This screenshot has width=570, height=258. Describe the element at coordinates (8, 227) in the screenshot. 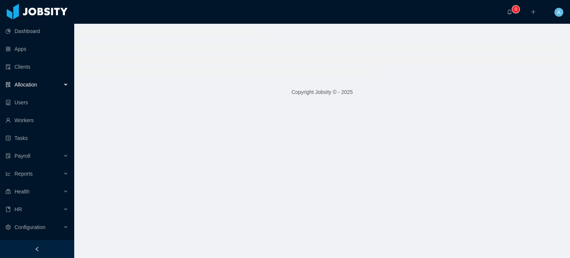

I see `i: icon: setting` at that location.